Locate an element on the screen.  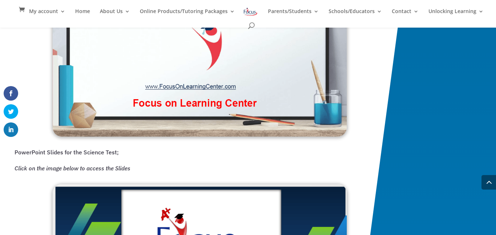
a: Schools/Educators is located at coordinates (355, 15).